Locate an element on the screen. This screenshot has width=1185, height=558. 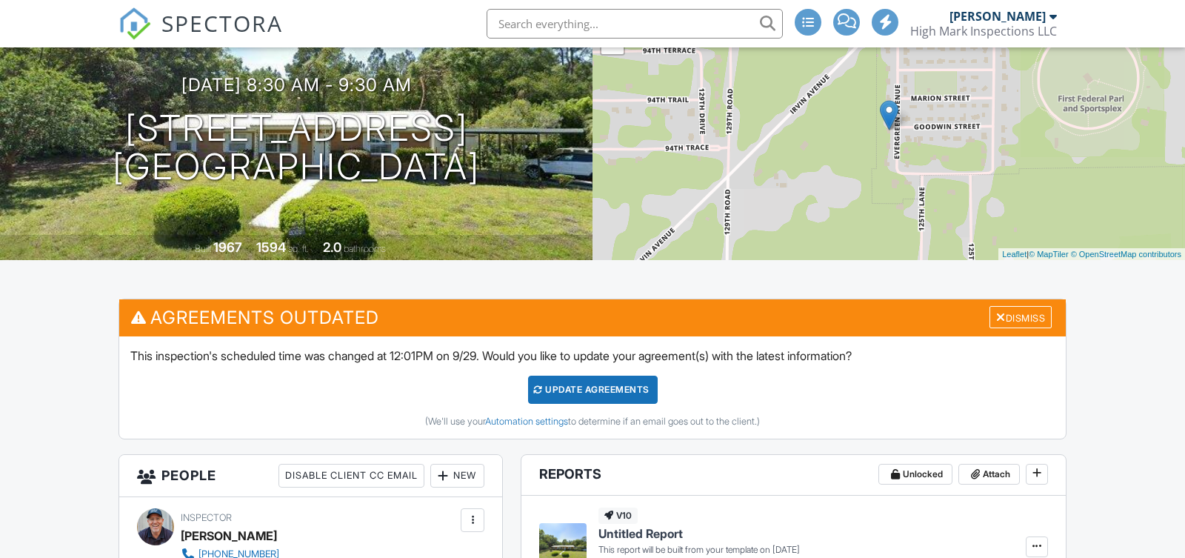
span: sq. ft. is located at coordinates (299, 248).